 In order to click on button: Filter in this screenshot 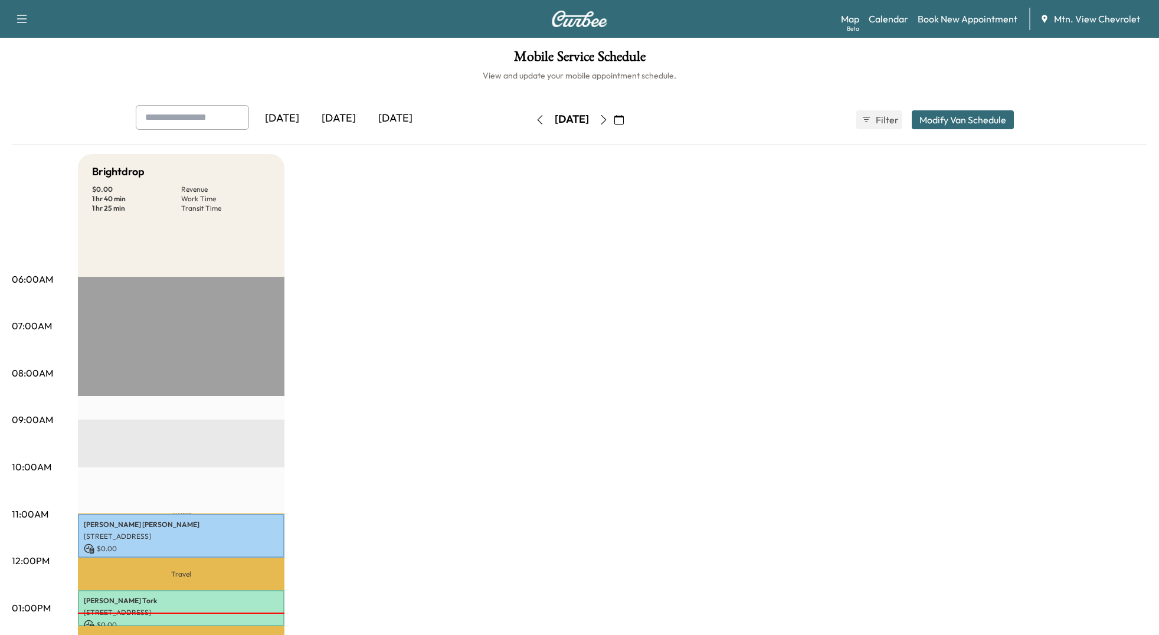, I will do `click(879, 120)`.